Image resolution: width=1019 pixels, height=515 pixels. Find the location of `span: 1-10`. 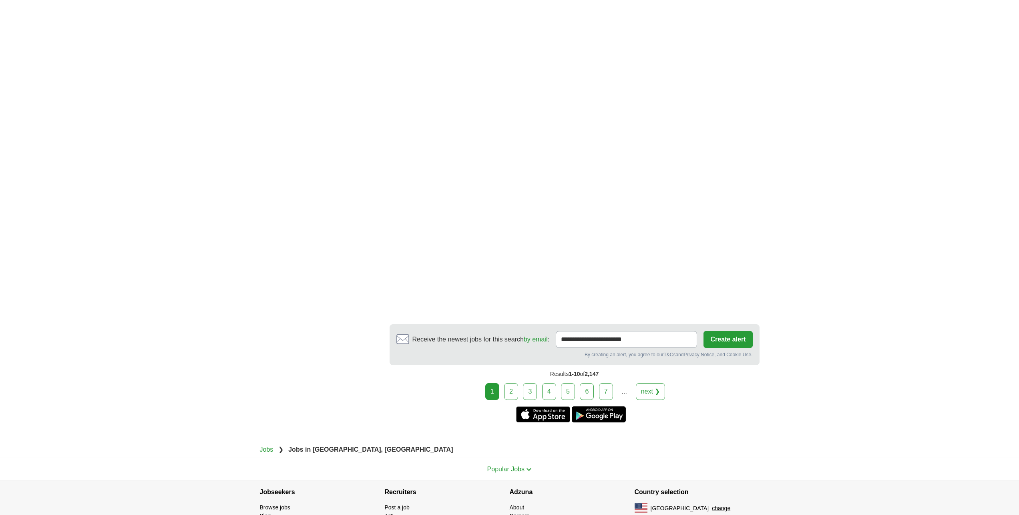

span: 1-10 is located at coordinates (574, 374).